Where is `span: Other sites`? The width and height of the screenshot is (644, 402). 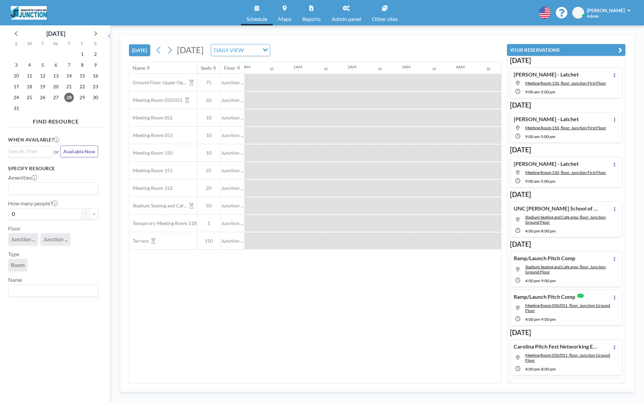 span: Other sites is located at coordinates (385, 19).